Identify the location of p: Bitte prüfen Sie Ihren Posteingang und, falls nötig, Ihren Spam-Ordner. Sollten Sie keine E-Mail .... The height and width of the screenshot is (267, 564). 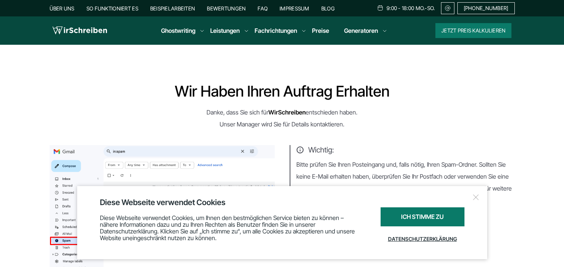
(405, 182).